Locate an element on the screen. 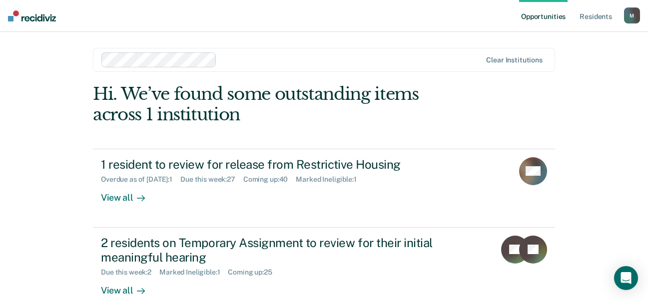  div: Hi. We’ve found some outstanding items across 1 institution is located at coordinates (278, 104).